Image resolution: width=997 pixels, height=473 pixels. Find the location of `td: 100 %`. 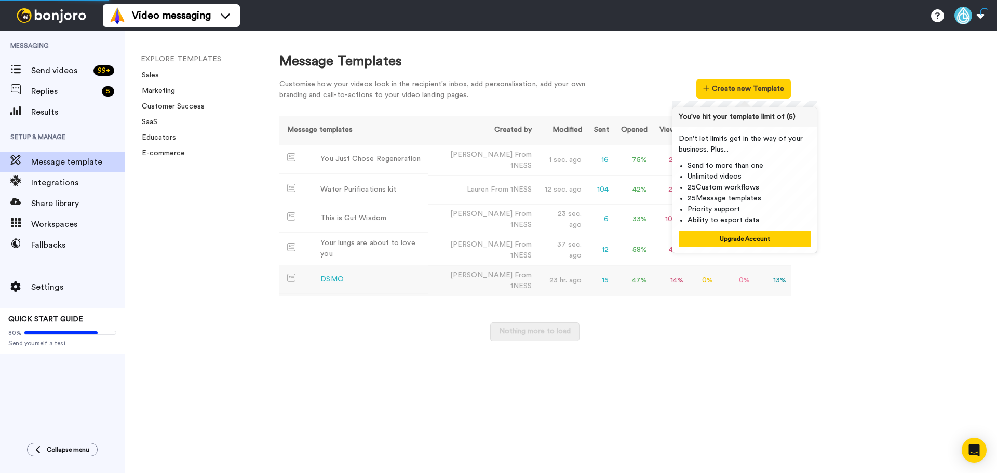

td: 100 % is located at coordinates (670, 219).